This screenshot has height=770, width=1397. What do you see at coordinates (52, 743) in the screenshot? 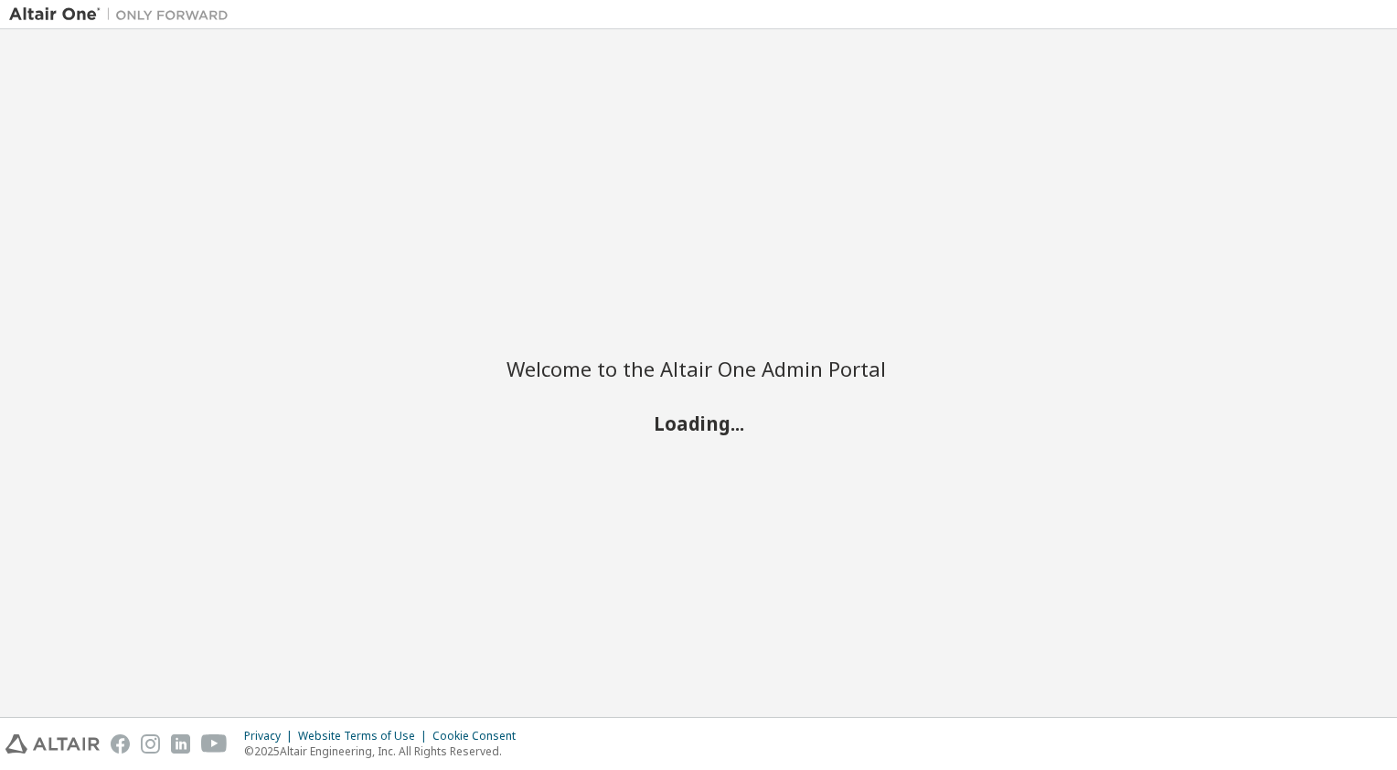
I see `img: altair_logo.svg` at bounding box center [52, 743].